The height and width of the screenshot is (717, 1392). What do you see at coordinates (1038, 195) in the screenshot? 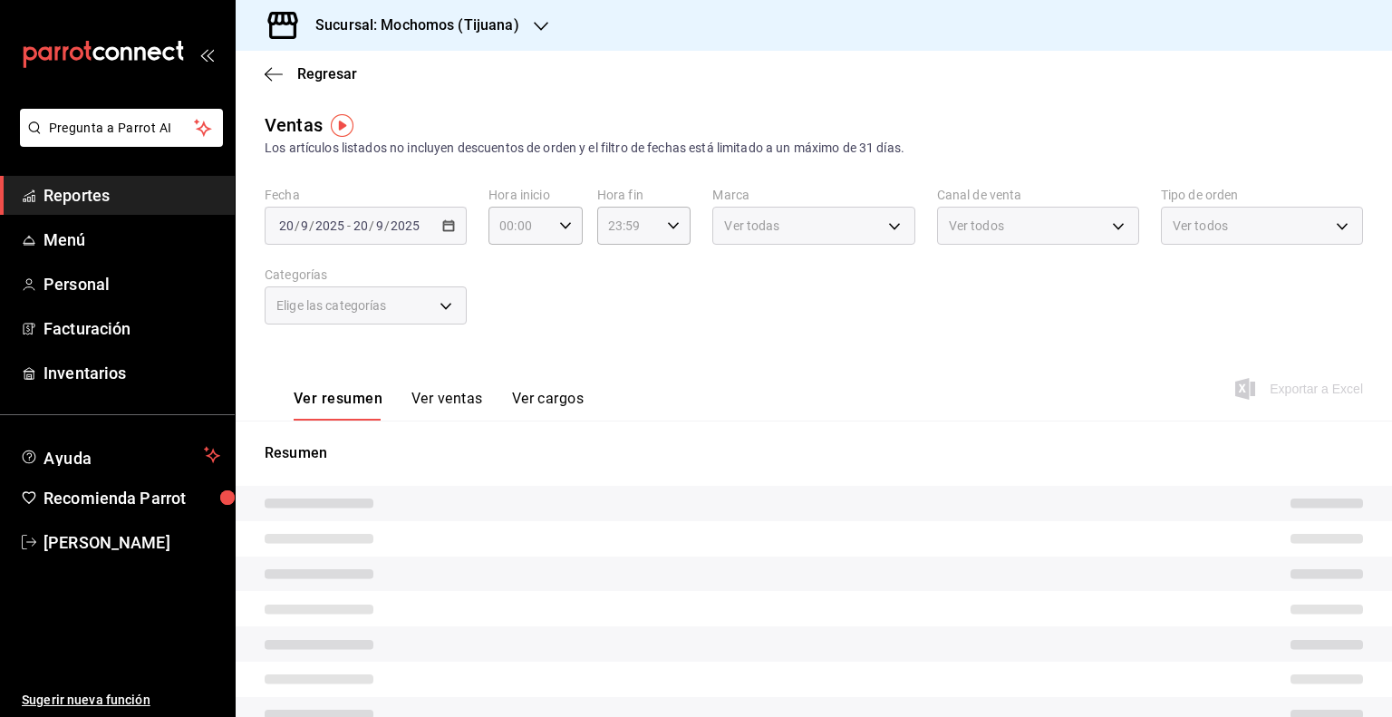
I see `label: Canal de venta` at bounding box center [1038, 195].